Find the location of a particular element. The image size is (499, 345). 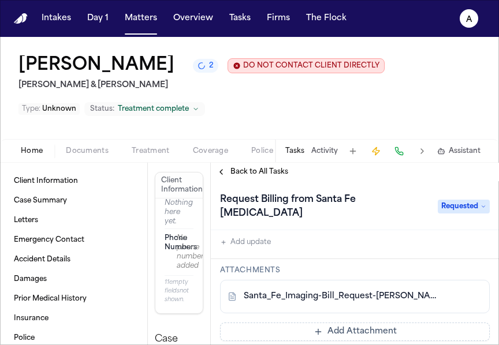

span: Phone Numbers is located at coordinates (181, 243).